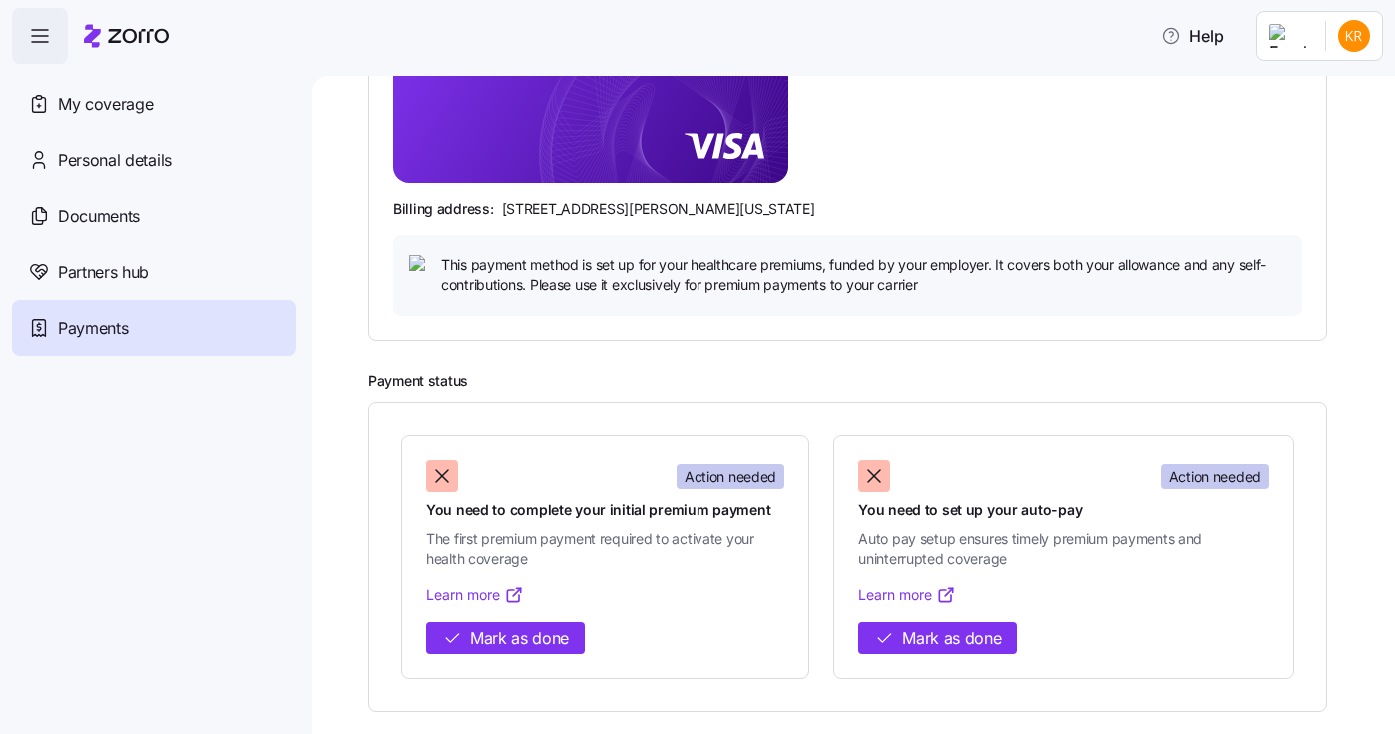  I want to click on span: This payment method is set up for your healthcare premiums, funded by your employer. It covers bo..., so click(863, 275).